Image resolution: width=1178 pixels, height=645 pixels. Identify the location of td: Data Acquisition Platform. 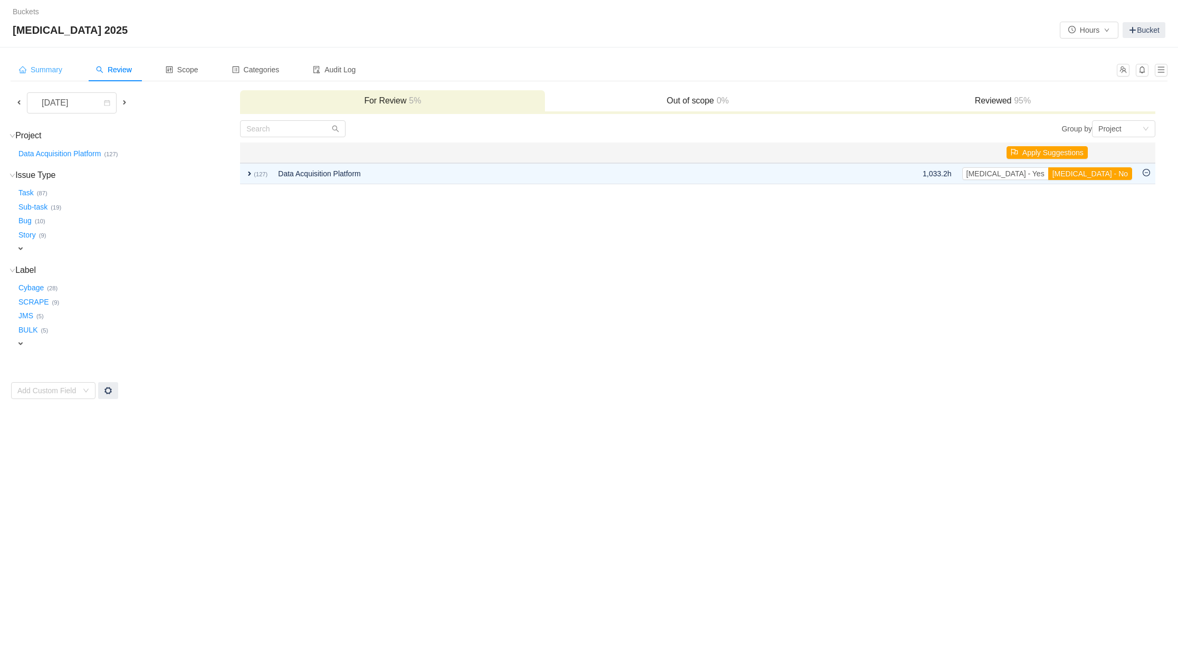
(562, 174).